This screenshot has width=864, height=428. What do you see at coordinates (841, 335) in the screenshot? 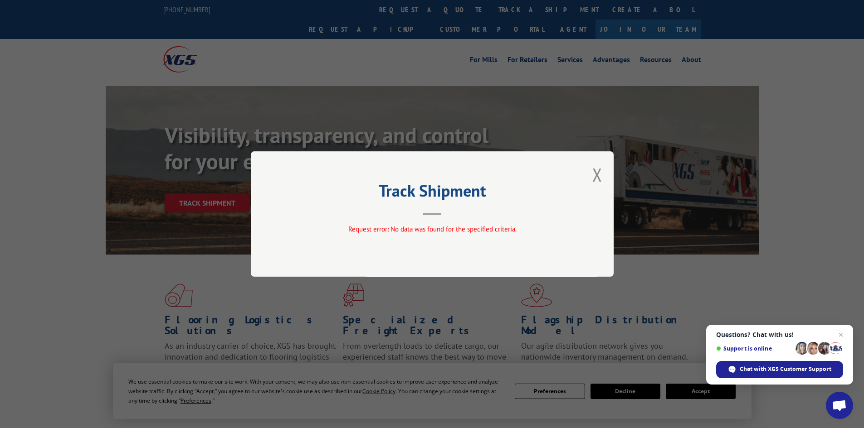
I see `span: Close chat` at bounding box center [841, 335].